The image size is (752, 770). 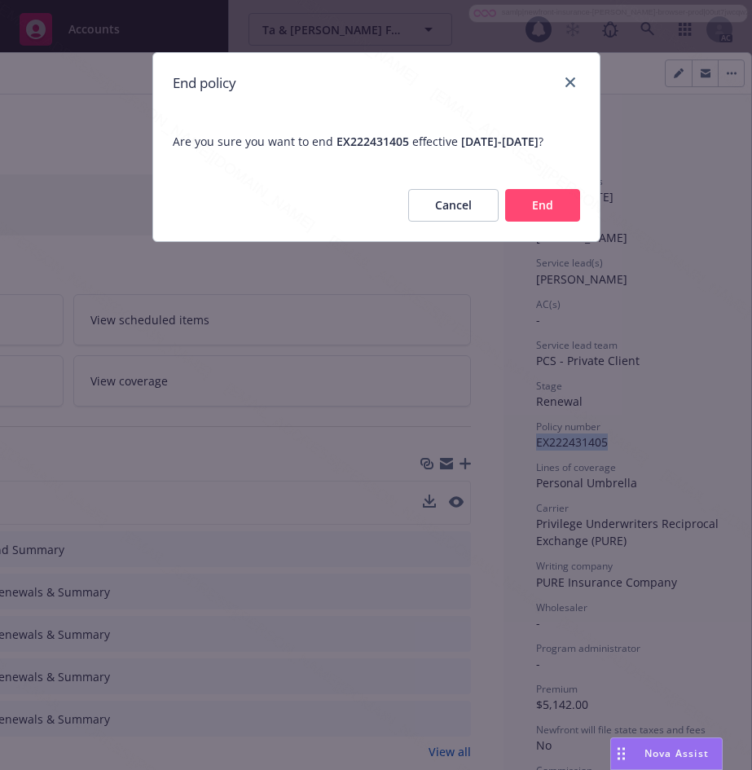 What do you see at coordinates (677, 753) in the screenshot?
I see `span: Nova Assist` at bounding box center [677, 753].